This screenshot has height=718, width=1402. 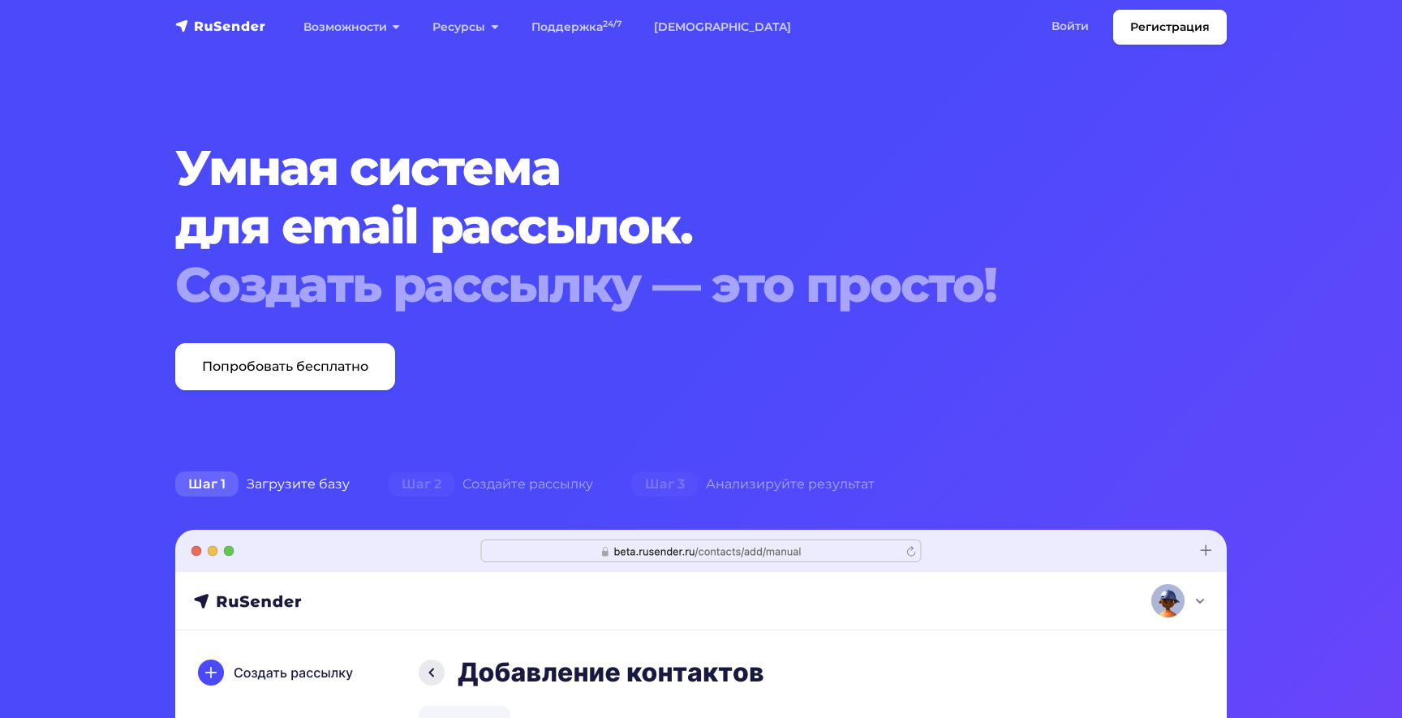 I want to click on sup: 24/7, so click(x=612, y=24).